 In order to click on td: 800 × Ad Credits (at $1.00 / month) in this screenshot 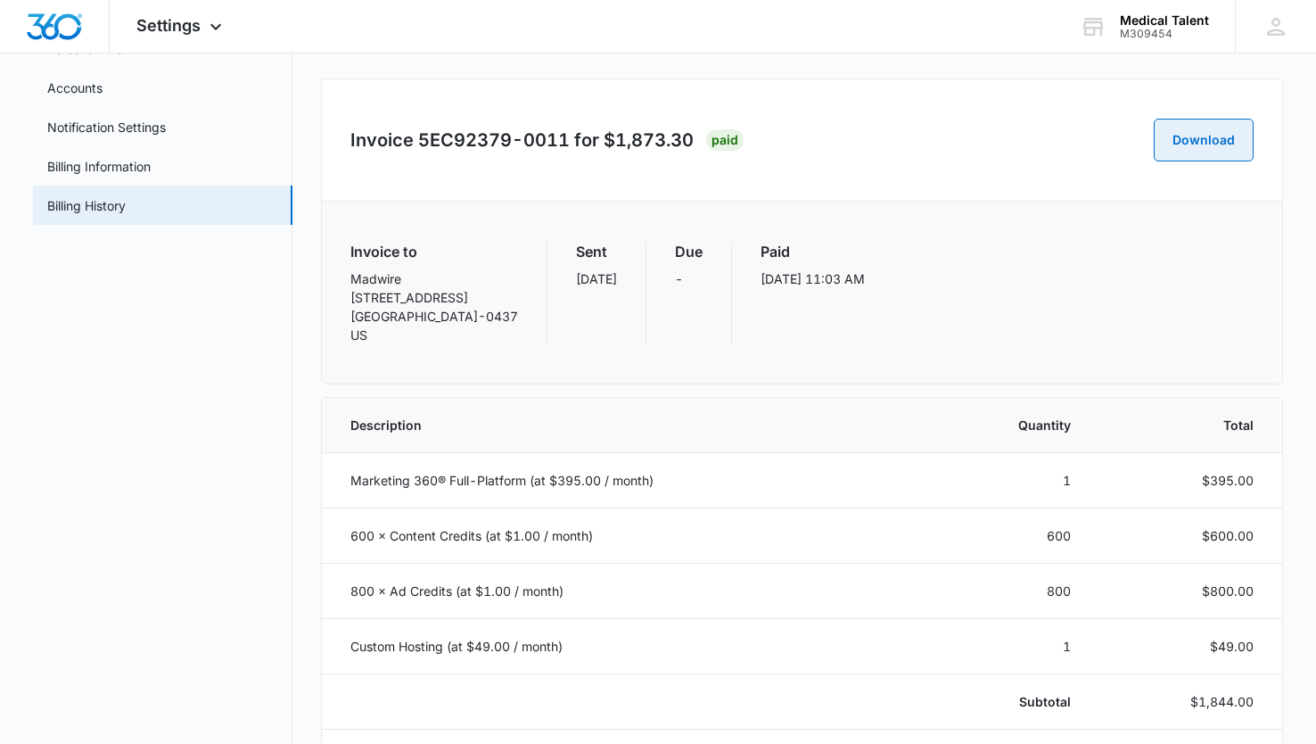, I will do `click(618, 591)`.